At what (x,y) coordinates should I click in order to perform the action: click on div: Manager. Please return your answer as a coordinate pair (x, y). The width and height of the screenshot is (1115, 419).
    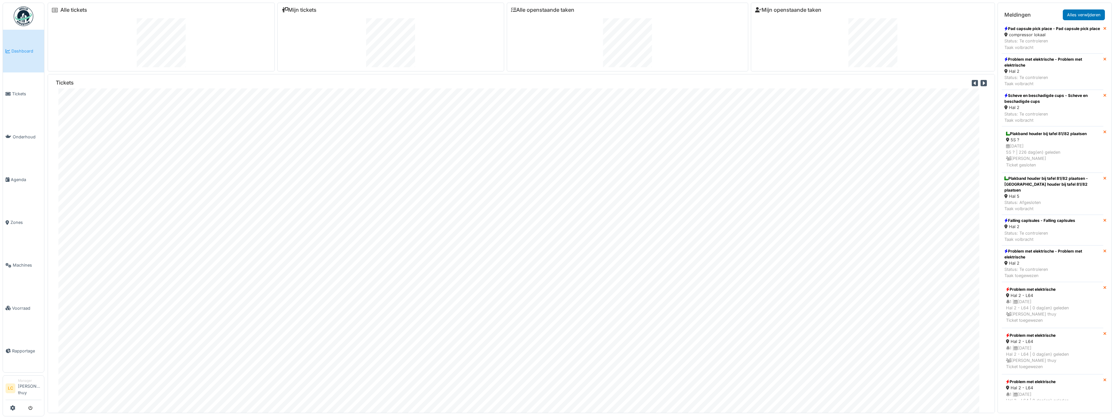
    Looking at the image, I should click on (30, 380).